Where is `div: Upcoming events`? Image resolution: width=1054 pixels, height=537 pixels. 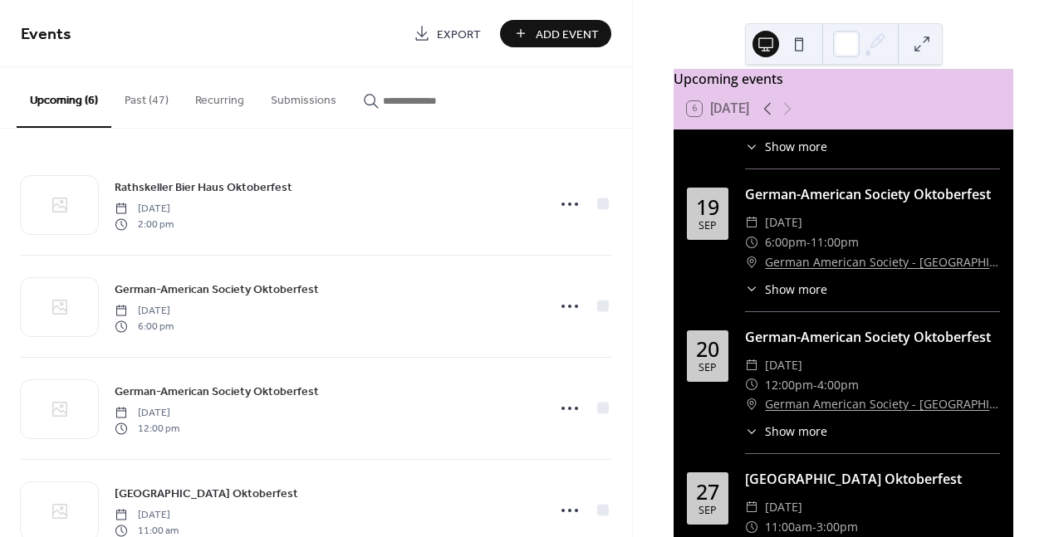
div: Upcoming events is located at coordinates (843, 79).